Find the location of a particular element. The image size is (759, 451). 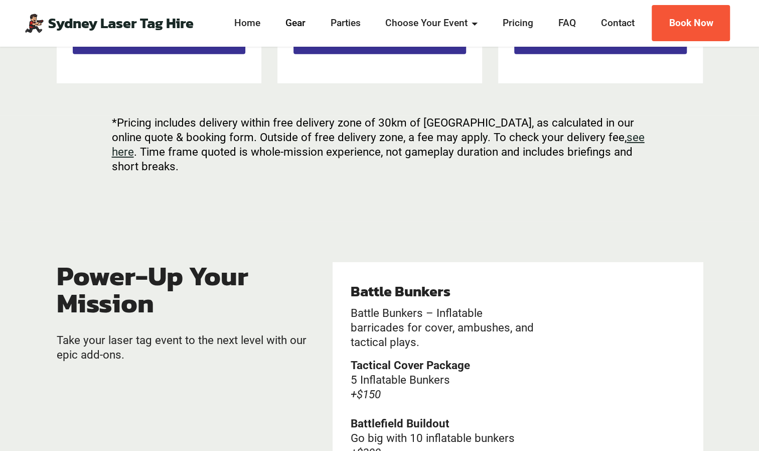

a: Parties is located at coordinates (346, 23).